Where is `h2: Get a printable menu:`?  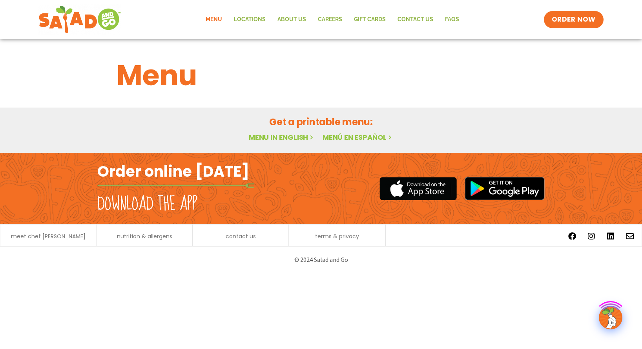
h2: Get a printable menu: is located at coordinates (321, 122).